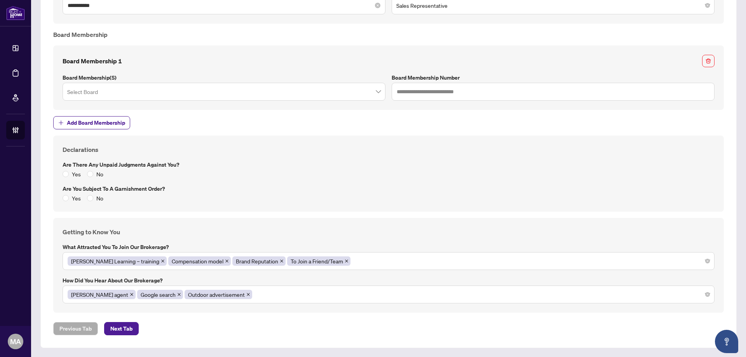 The height and width of the screenshot is (357, 746). Describe the element at coordinates (121, 329) in the screenshot. I see `button: Next Tab` at that location.